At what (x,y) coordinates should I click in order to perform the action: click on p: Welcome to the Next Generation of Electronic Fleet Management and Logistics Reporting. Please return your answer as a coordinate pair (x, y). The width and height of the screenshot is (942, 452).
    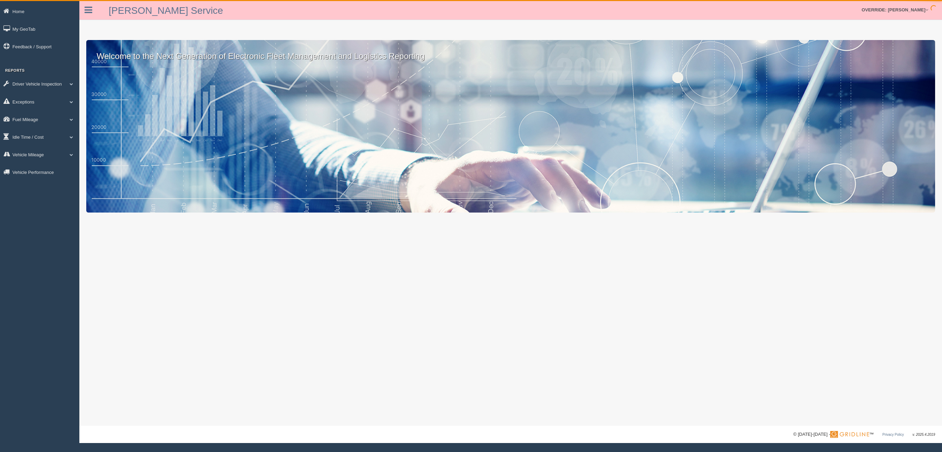
    Looking at the image, I should click on (511, 51).